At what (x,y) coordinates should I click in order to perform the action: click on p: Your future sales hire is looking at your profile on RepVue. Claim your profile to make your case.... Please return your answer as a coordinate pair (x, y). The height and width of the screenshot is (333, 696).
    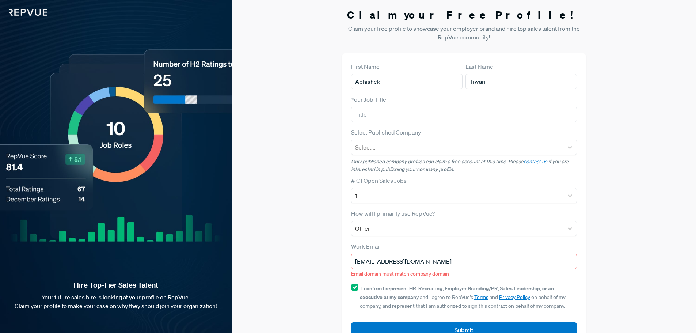
    Looking at the image, I should click on (116, 302).